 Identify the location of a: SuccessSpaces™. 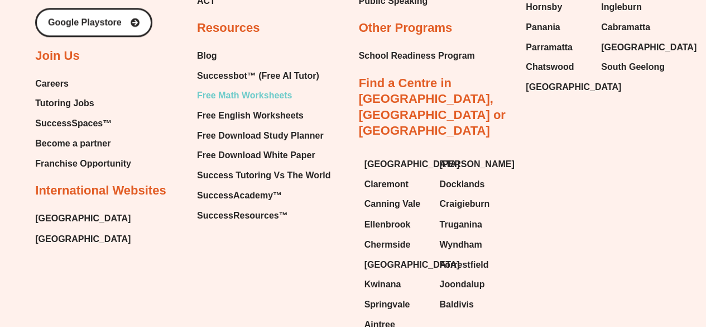
(83, 123).